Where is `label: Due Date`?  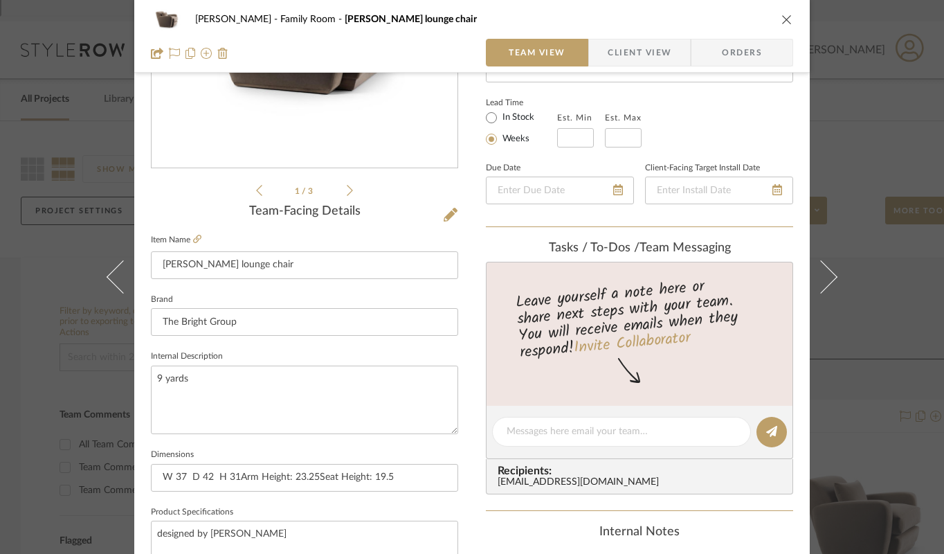
label: Due Date is located at coordinates (503, 168).